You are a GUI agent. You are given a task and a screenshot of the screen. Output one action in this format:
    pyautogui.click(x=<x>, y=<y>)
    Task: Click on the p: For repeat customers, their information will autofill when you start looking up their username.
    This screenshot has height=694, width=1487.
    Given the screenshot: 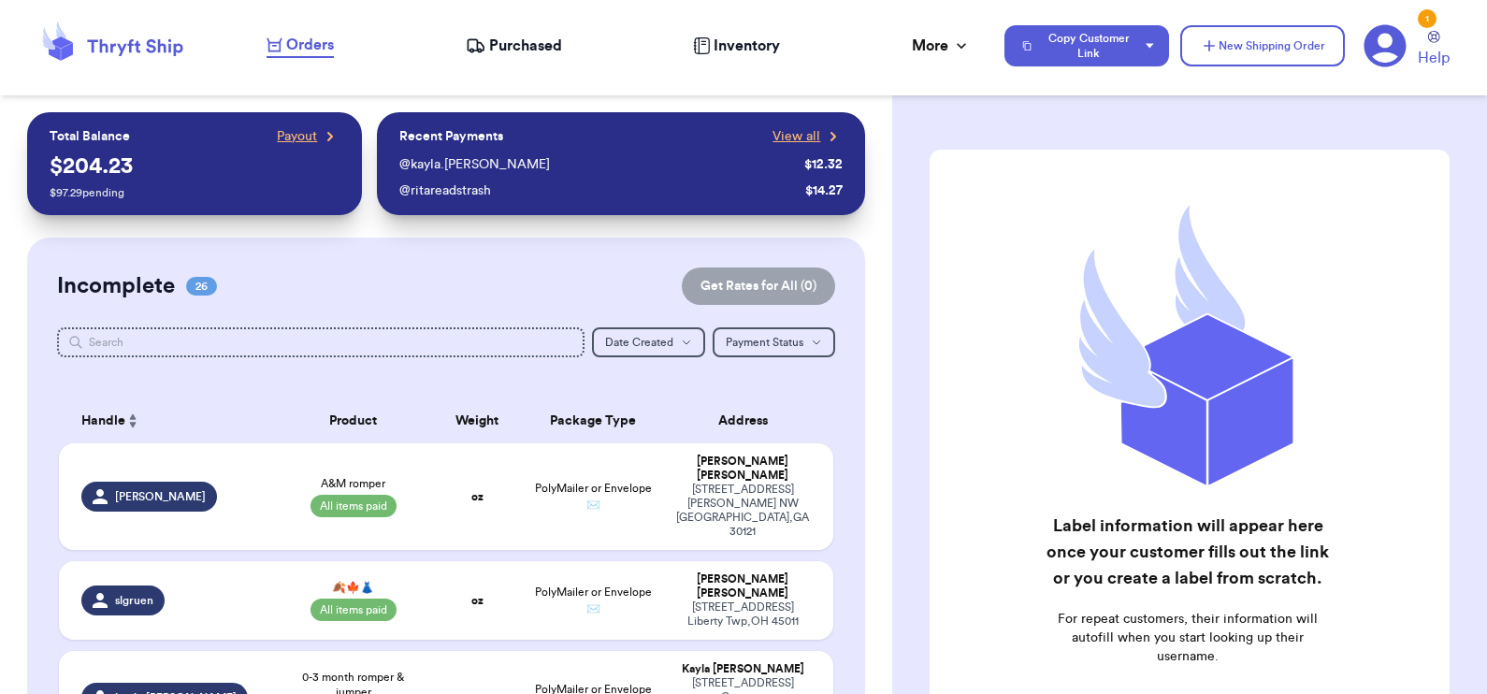 What is the action you would take?
    pyautogui.click(x=1188, y=638)
    